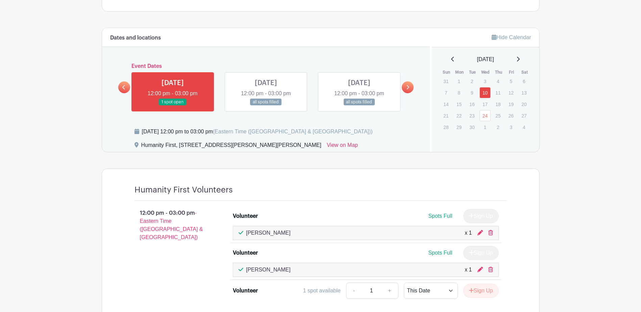 This screenshot has height=312, width=641. I want to click on p: 19, so click(511, 104).